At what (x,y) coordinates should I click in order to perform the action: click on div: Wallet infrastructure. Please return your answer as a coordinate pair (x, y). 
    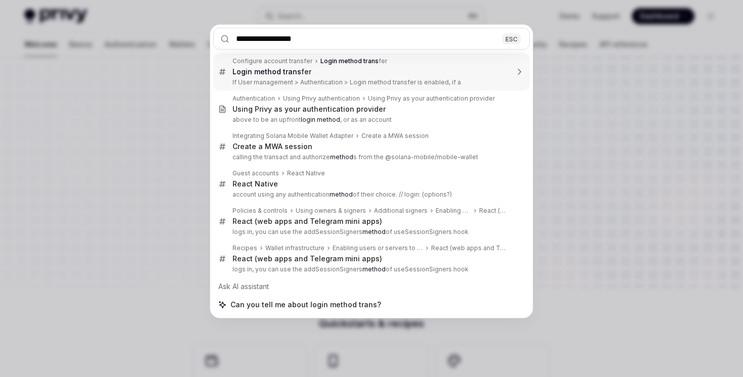
    Looking at the image, I should click on (295, 248).